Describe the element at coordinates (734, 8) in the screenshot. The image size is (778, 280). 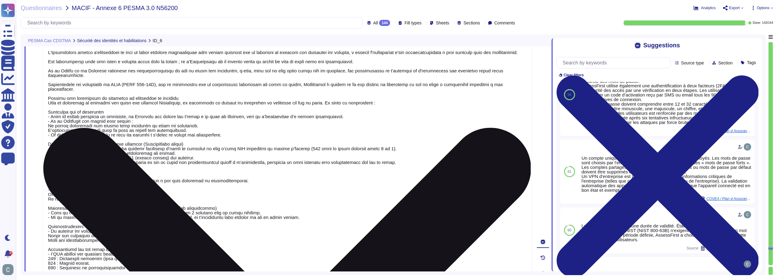
I see `span: Export` at that location.